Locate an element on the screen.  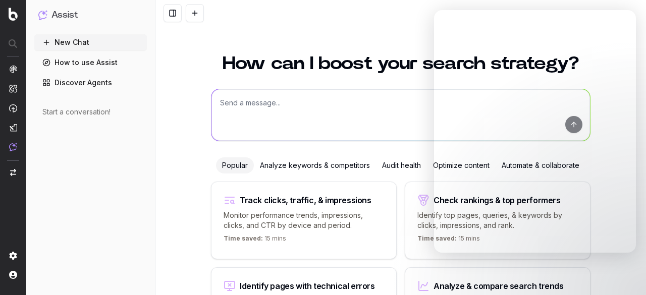
div: Analyze keywords & competitors is located at coordinates (315, 165).